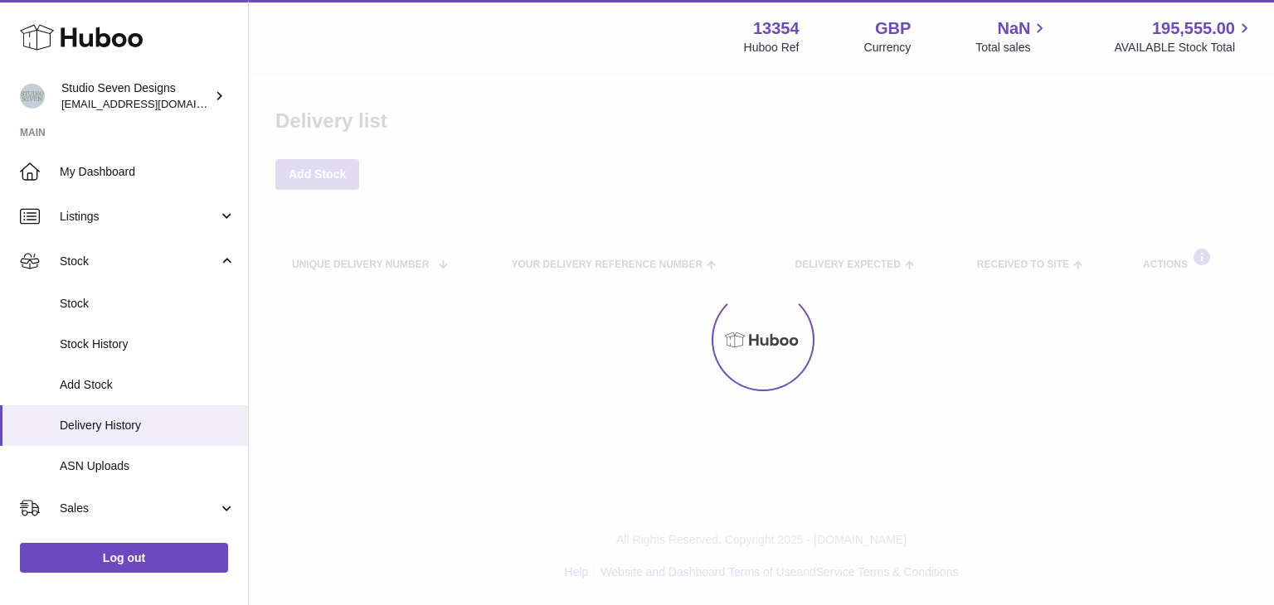  What do you see at coordinates (138, 508) in the screenshot?
I see `span: Sales` at bounding box center [138, 508].